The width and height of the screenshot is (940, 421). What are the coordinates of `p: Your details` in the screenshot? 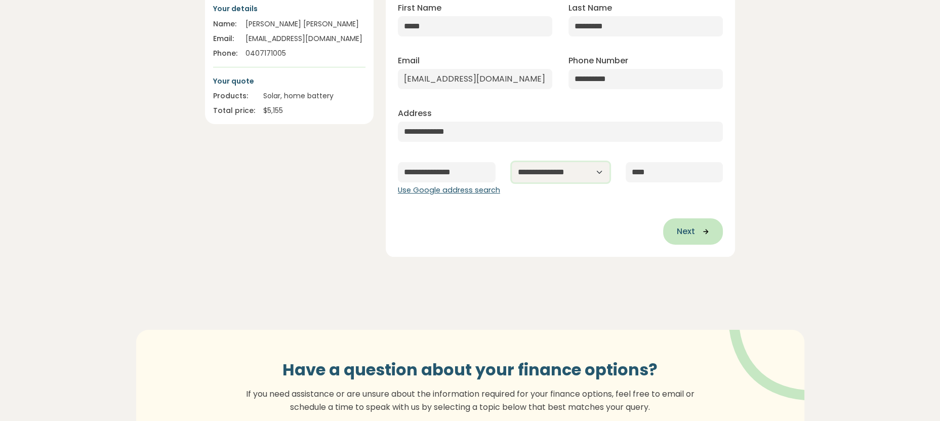 It's located at (289, 9).